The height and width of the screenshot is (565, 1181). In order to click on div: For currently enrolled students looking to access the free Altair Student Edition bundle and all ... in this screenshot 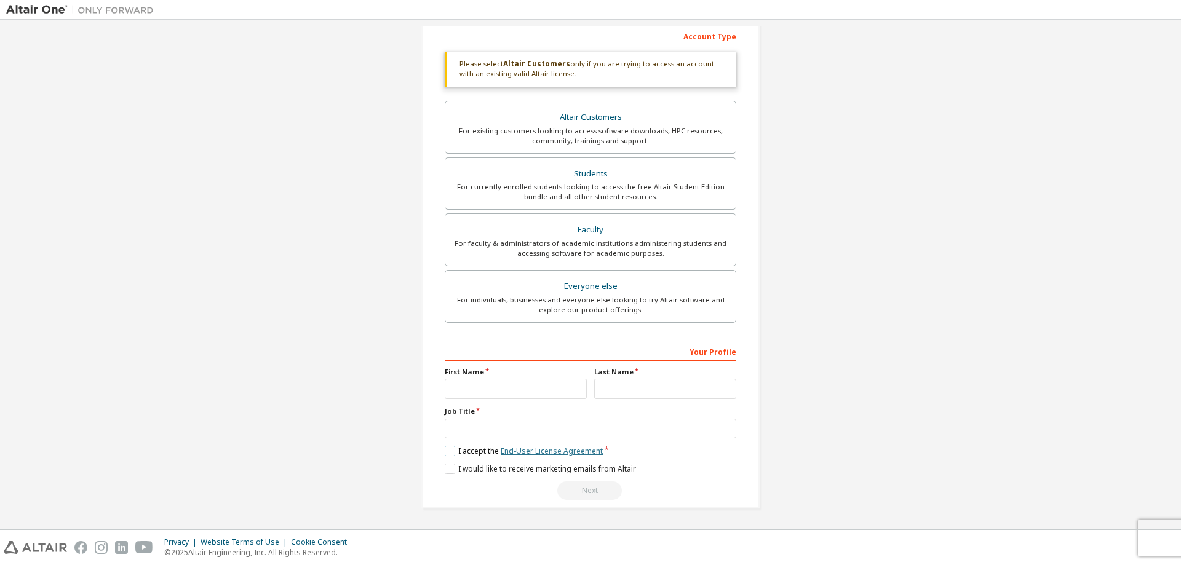, I will do `click(590, 192)`.